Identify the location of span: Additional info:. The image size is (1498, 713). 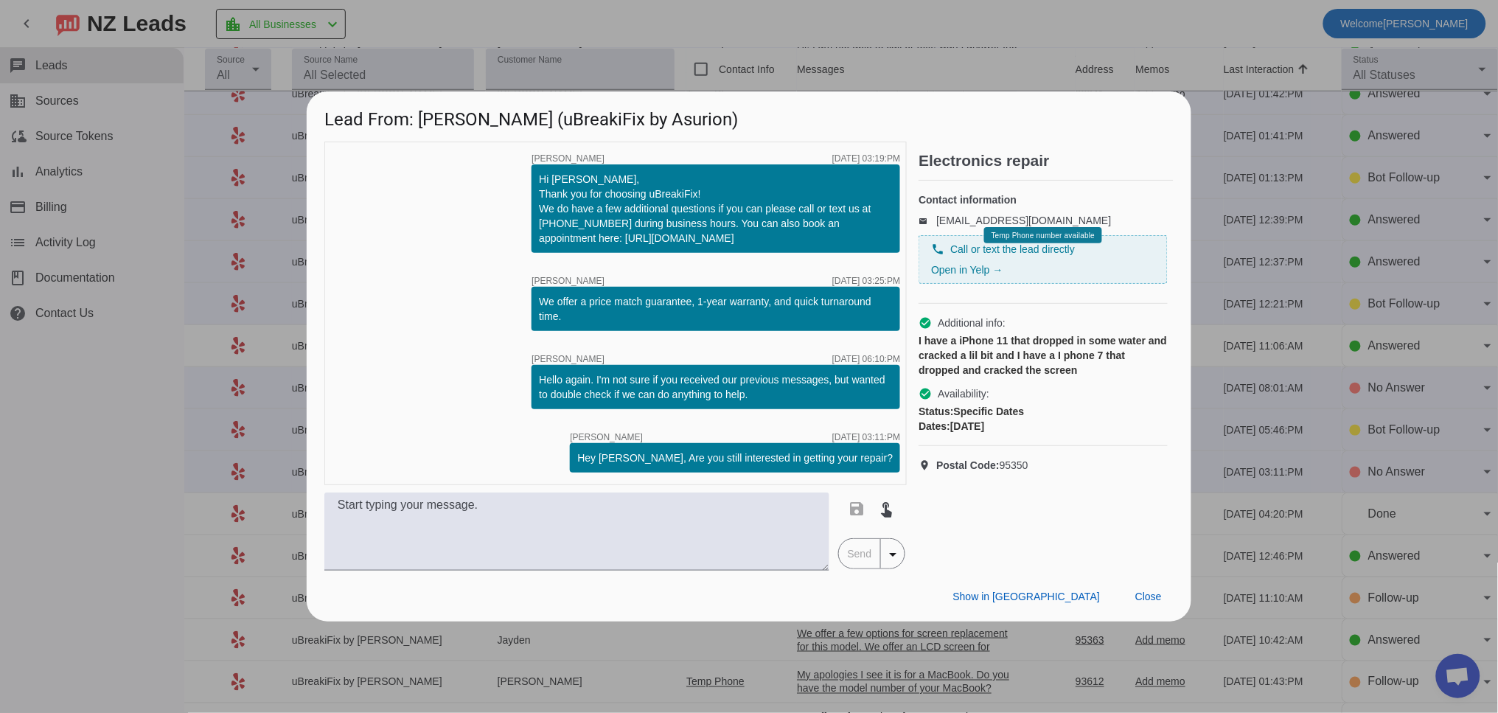
(971, 323).